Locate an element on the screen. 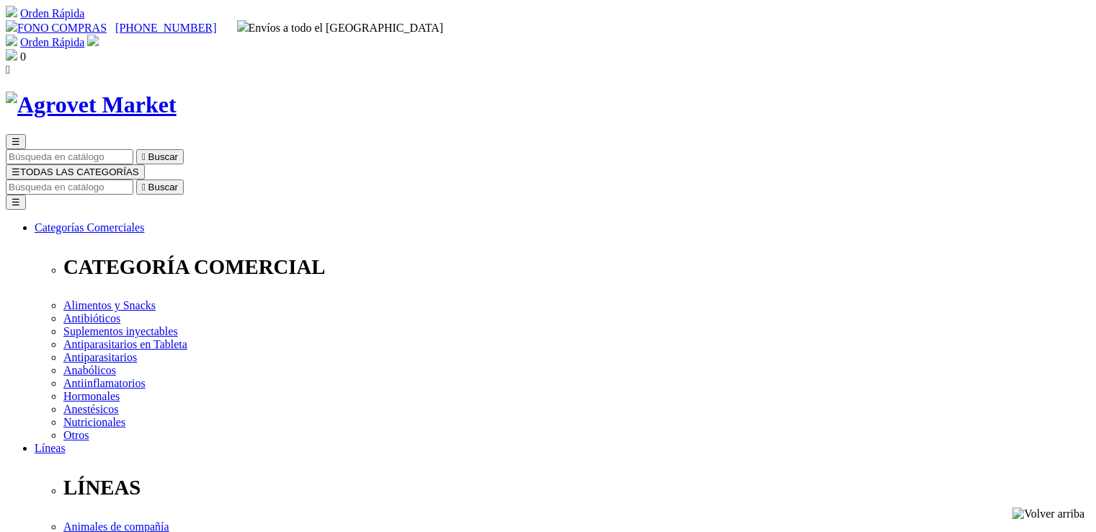 This screenshot has width=1096, height=532. span: Suplementos inyectables is located at coordinates (120, 331).